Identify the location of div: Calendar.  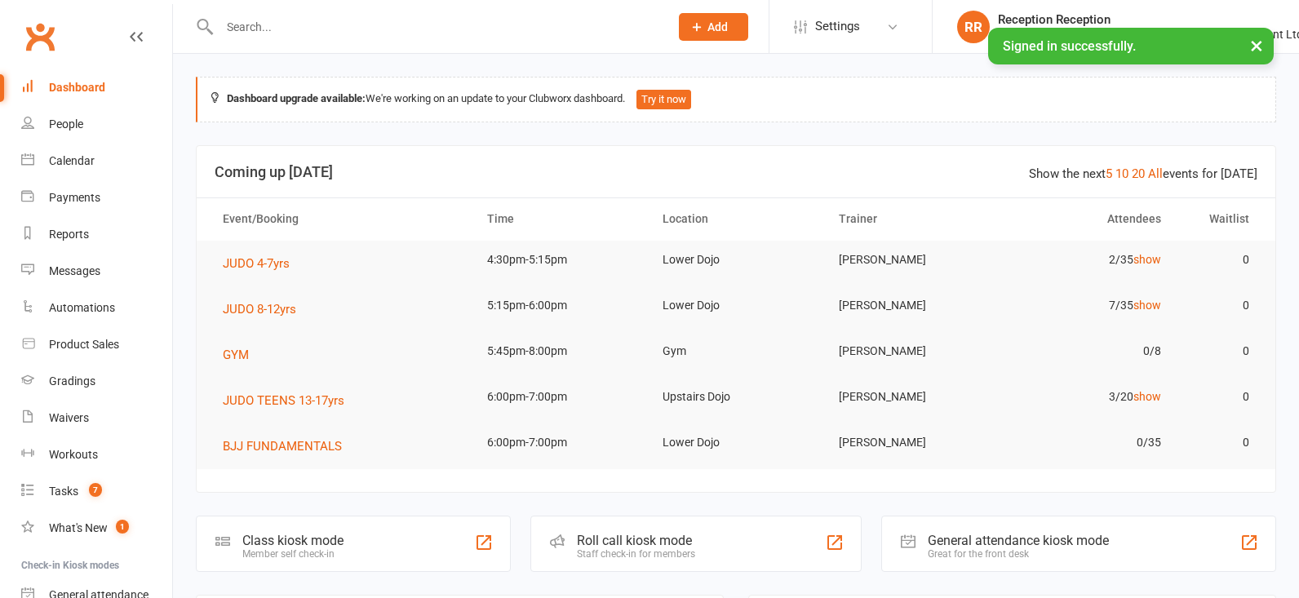
(72, 161).